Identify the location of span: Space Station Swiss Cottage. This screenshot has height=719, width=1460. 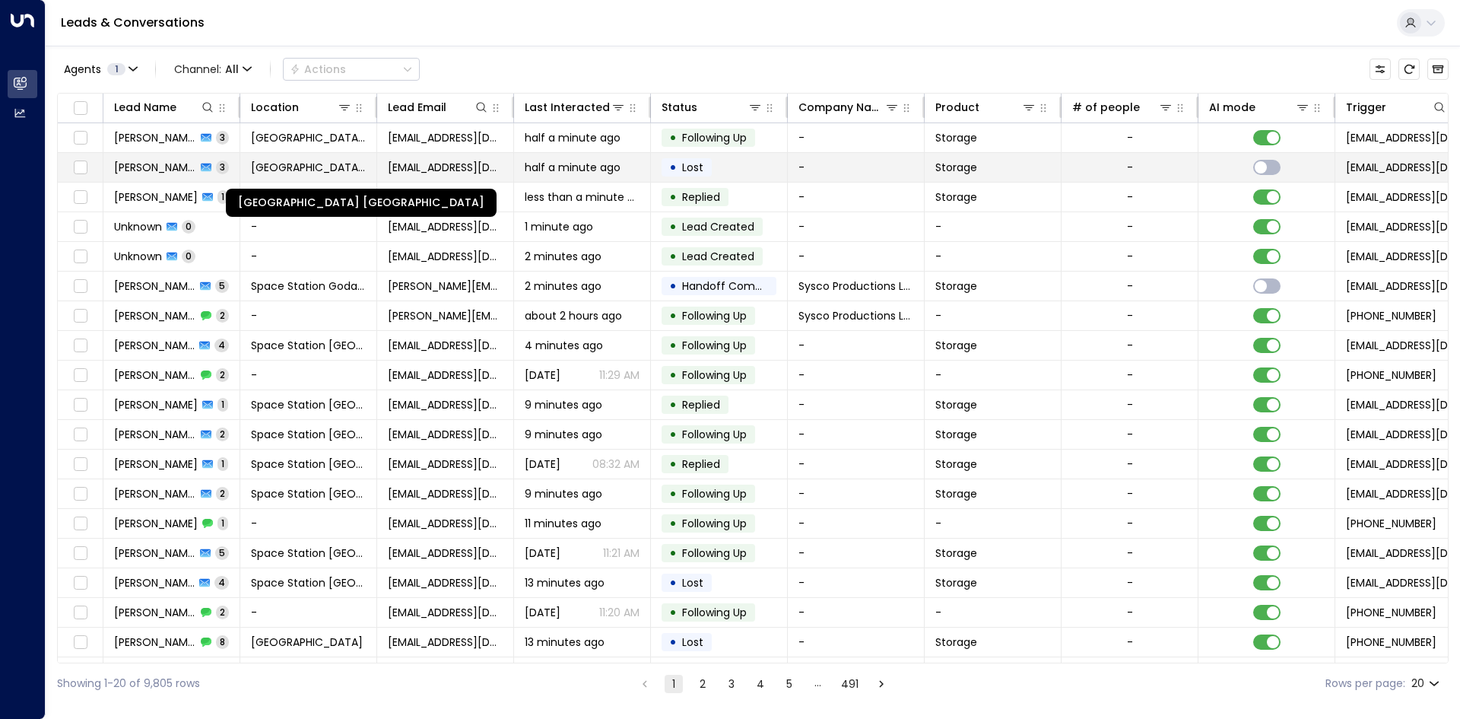
(308, 405).